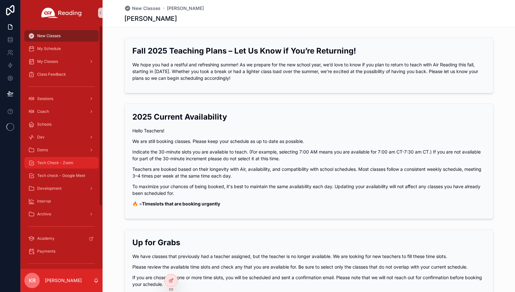  Describe the element at coordinates (309, 173) in the screenshot. I see `p: Teachers are booked based on their longevity with Air, availability, and compatibility with schoo...` at that location.